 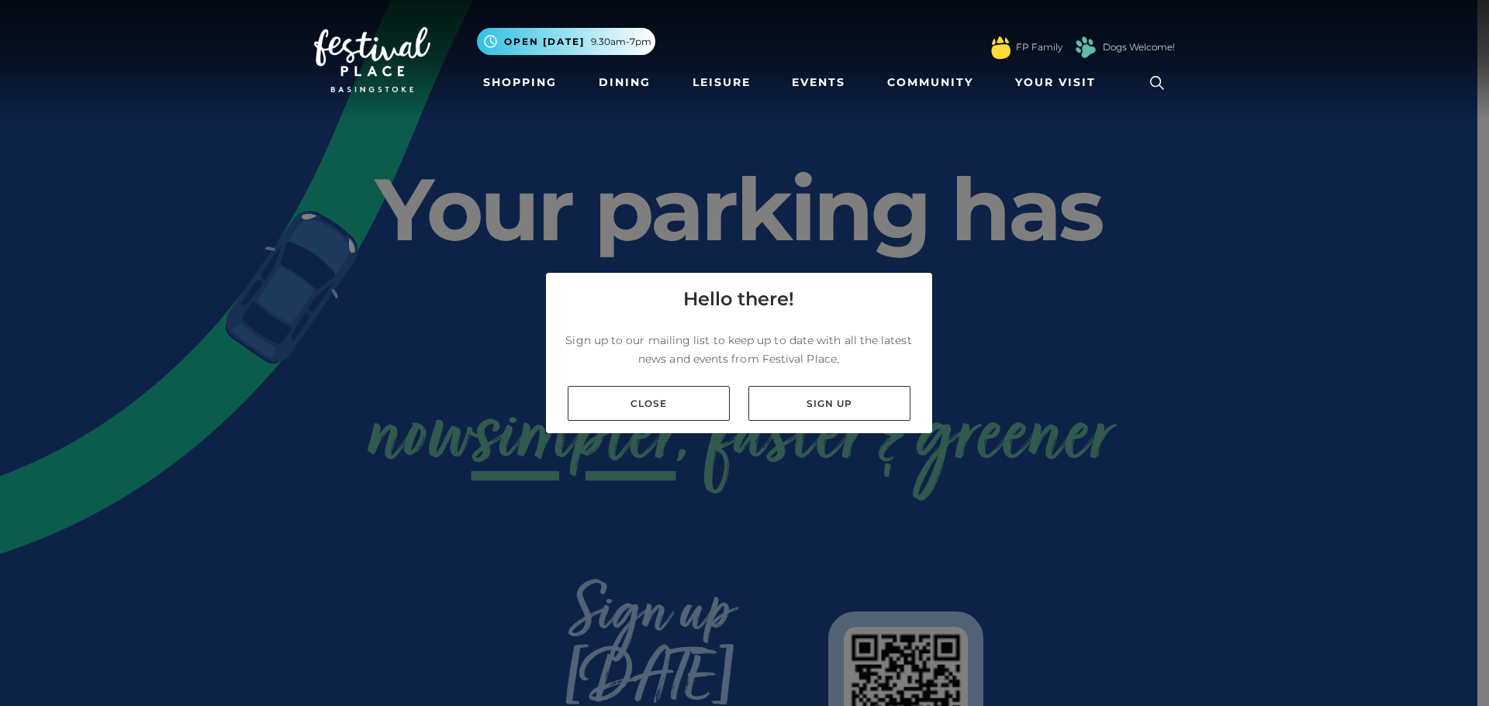 What do you see at coordinates (624, 82) in the screenshot?
I see `a: Dining` at bounding box center [624, 82].